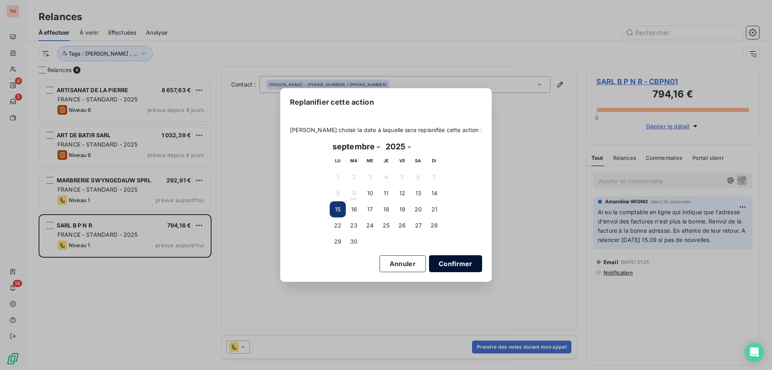 This screenshot has width=772, height=370. Describe the element at coordinates (435, 193) in the screenshot. I see `button: 14` at that location.